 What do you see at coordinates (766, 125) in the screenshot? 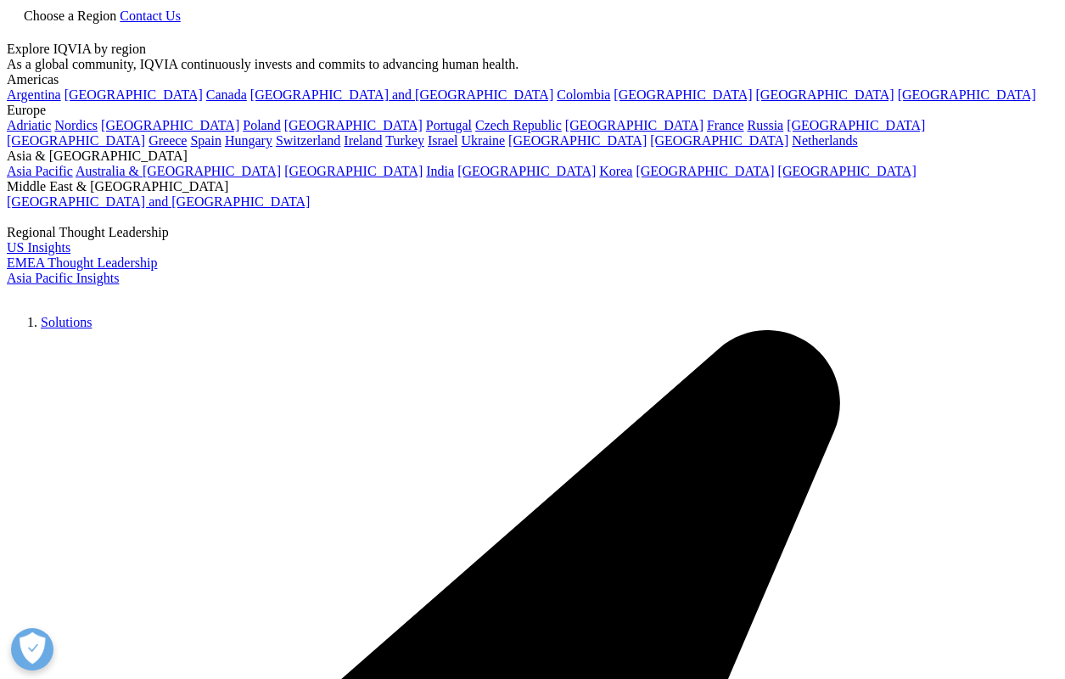
I see `a: Russia` at bounding box center [766, 125].